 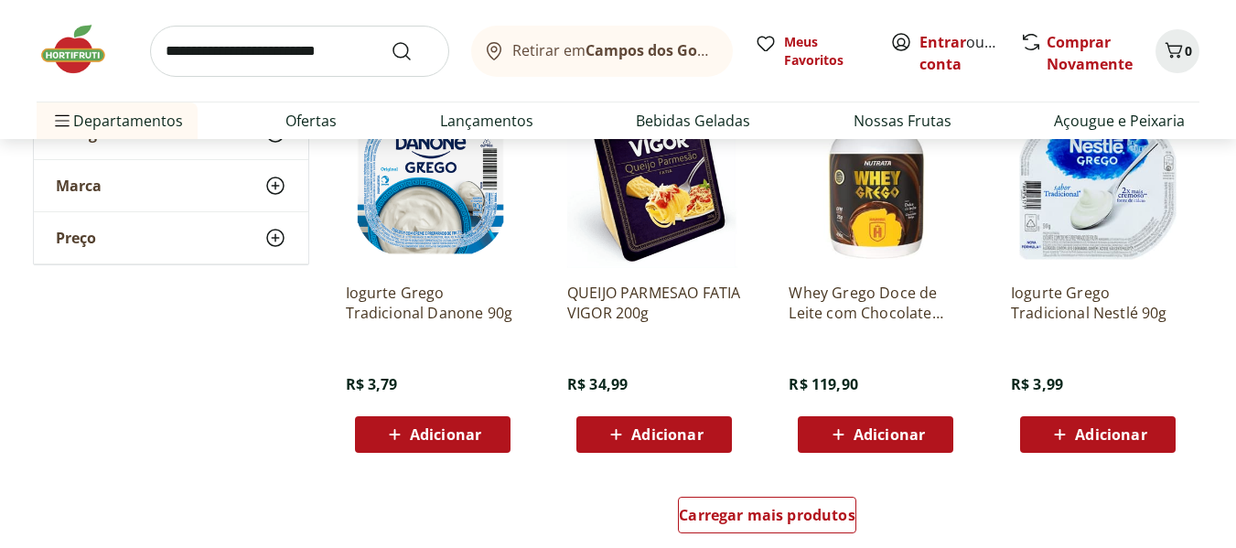 I want to click on p: Iogurte Grego Tradicional Danone 90g, so click(x=433, y=303).